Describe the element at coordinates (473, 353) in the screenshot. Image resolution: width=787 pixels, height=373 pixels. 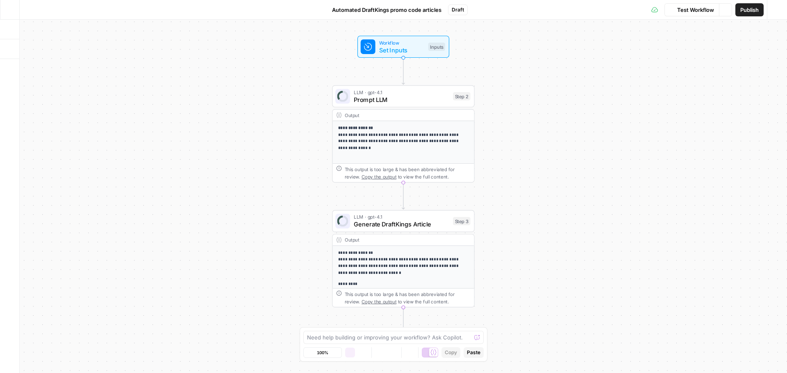
I see `button: Paste` at that location.